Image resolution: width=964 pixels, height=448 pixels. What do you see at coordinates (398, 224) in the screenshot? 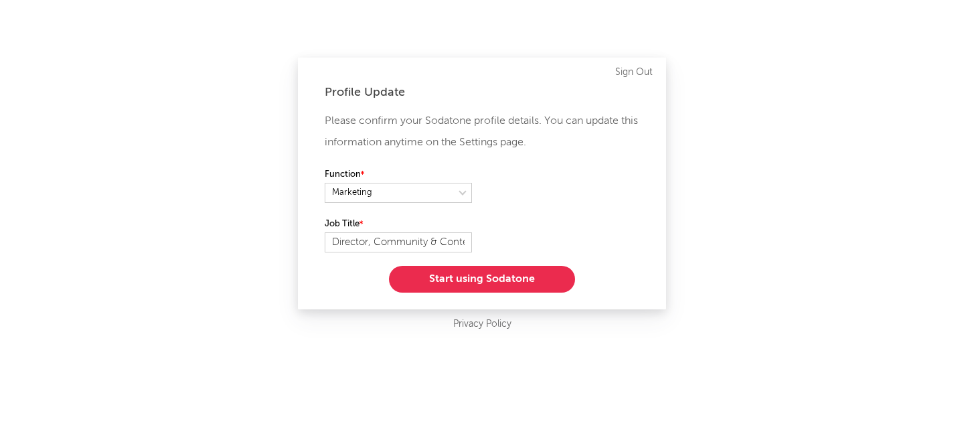
I see `label: Job Title` at bounding box center [398, 224].